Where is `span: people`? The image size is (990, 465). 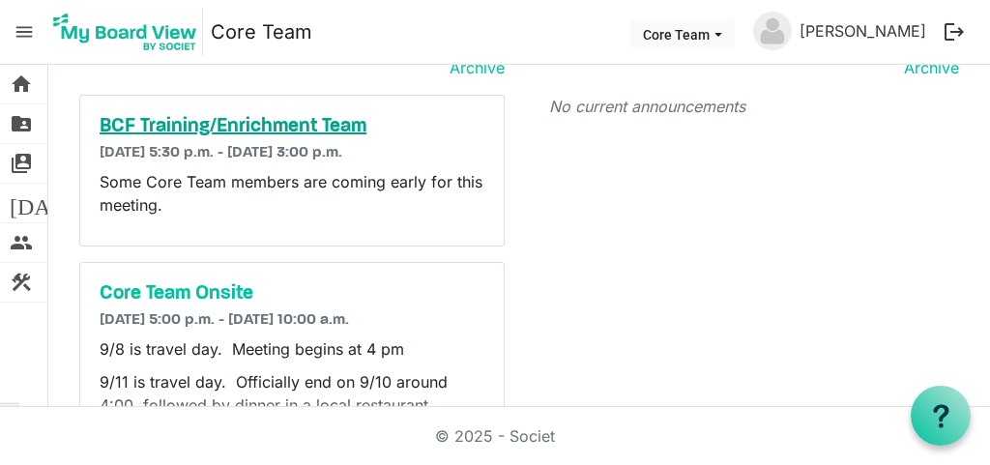 span: people is located at coordinates (21, 243).